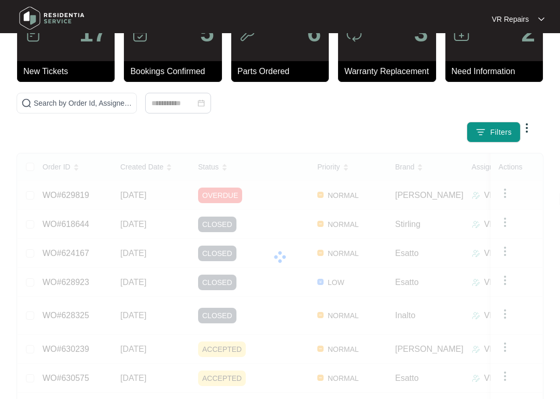  Describe the element at coordinates (493, 132) in the screenshot. I see `button: filter iconFilters` at that location.